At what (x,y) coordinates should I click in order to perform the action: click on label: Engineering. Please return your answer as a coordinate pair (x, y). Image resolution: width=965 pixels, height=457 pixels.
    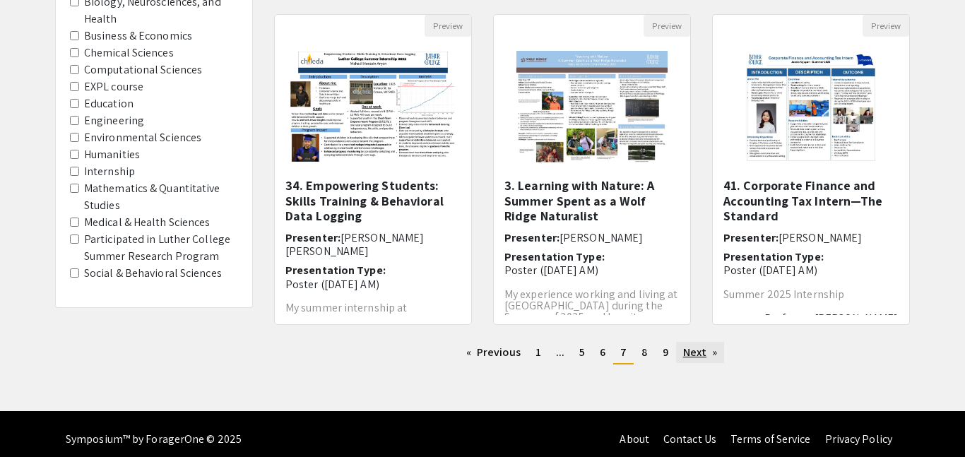
    Looking at the image, I should click on (114, 121).